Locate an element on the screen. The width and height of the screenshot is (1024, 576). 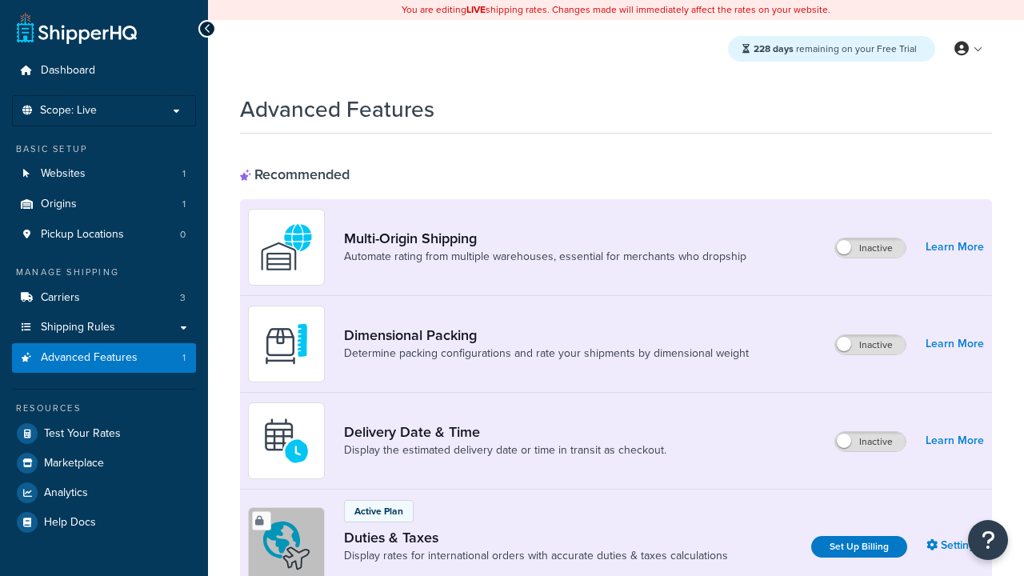
p: Active Plan is located at coordinates (378, 511).